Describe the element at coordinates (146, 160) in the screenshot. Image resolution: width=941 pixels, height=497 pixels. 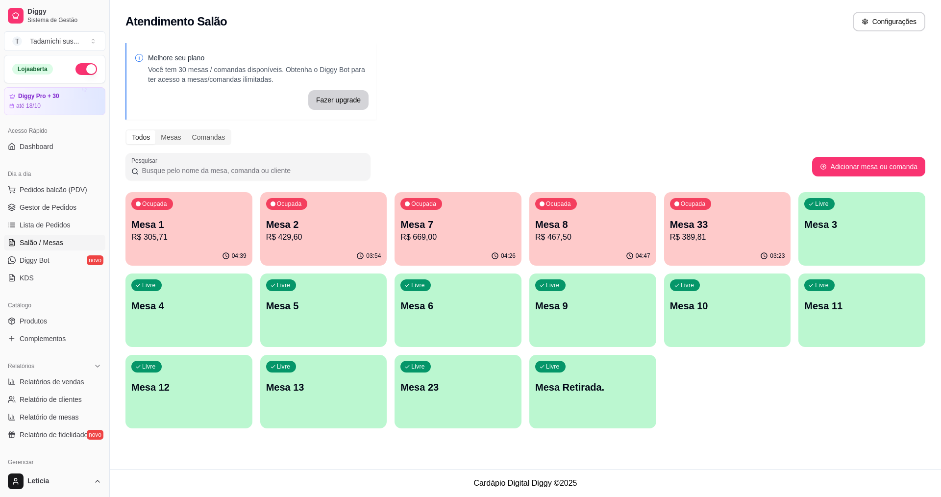
I see `label: Pesquisar` at that location.